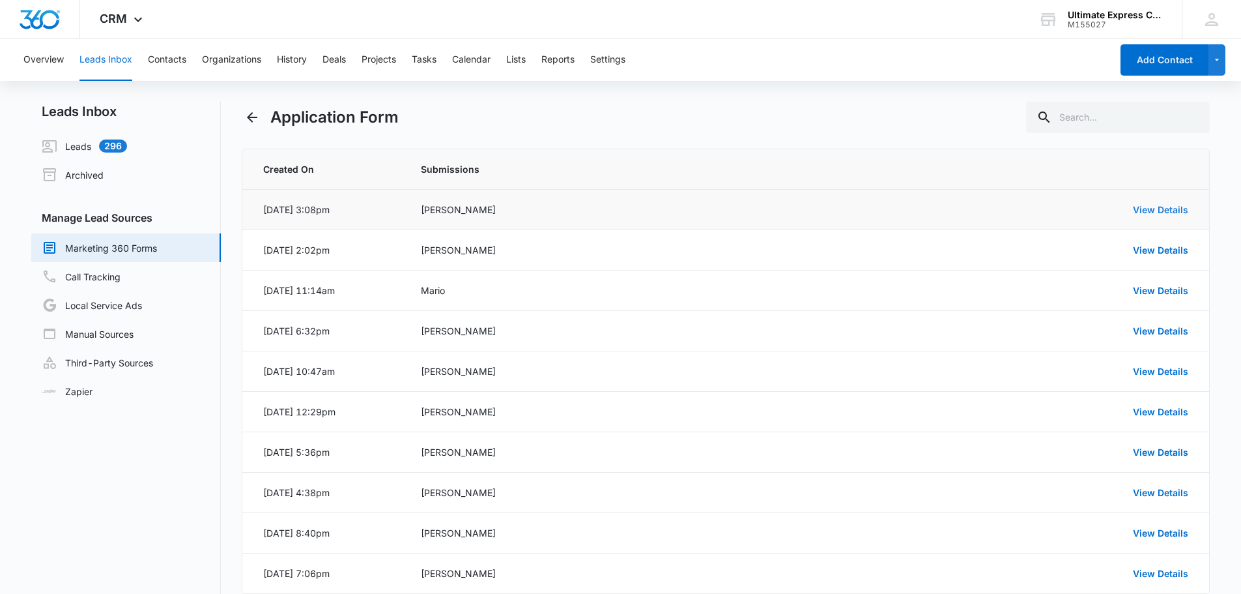 The image size is (1241, 594). What do you see at coordinates (1164, 60) in the screenshot?
I see `button: Add Contact` at bounding box center [1164, 60].